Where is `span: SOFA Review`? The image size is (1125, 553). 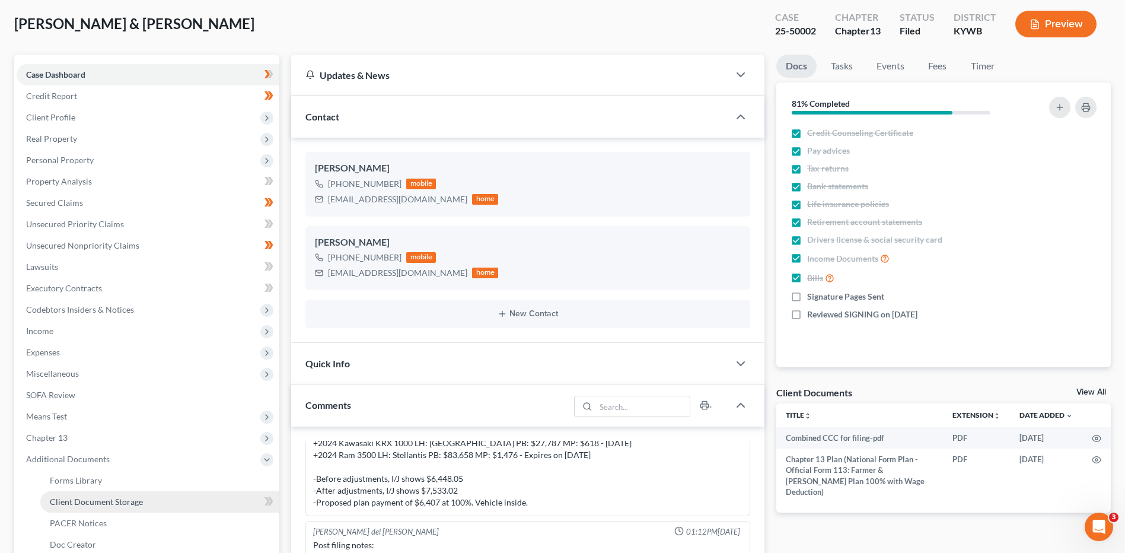
span: SOFA Review is located at coordinates (50, 394).